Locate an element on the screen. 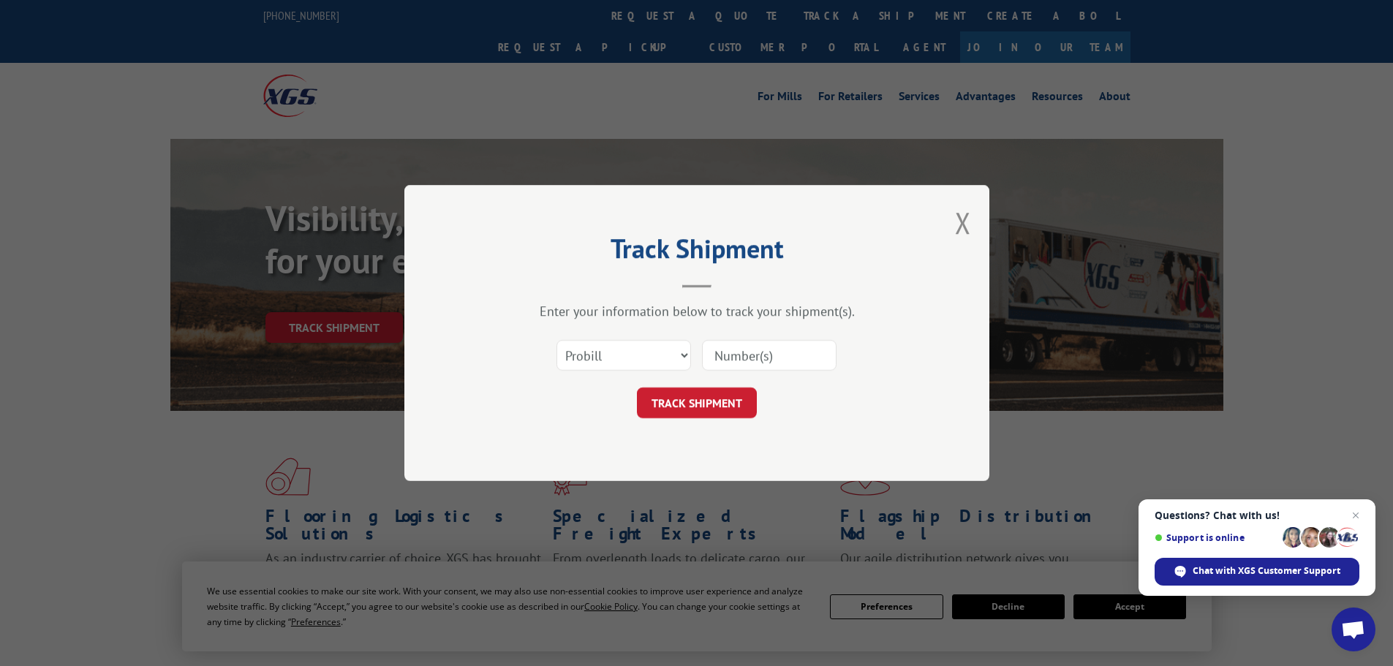 The width and height of the screenshot is (1393, 666). span: Questions? Chat with us! is located at coordinates (1257, 516).